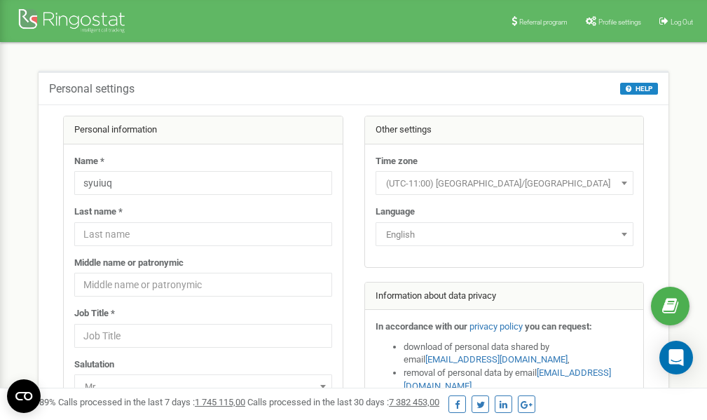 This screenshot has height=420, width=707. What do you see at coordinates (519, 353) in the screenshot?
I see `li: download of personal data shared by email ,` at bounding box center [519, 353].